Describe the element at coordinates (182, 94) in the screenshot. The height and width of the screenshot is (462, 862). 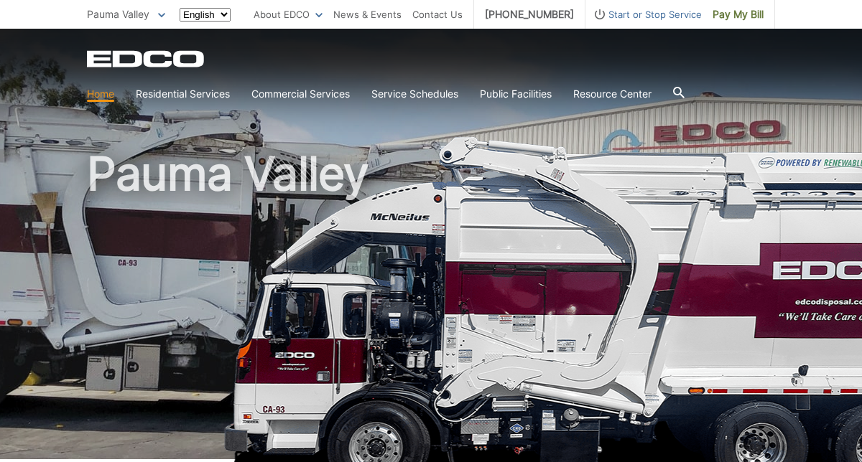
I see `a: Residential Services` at that location.